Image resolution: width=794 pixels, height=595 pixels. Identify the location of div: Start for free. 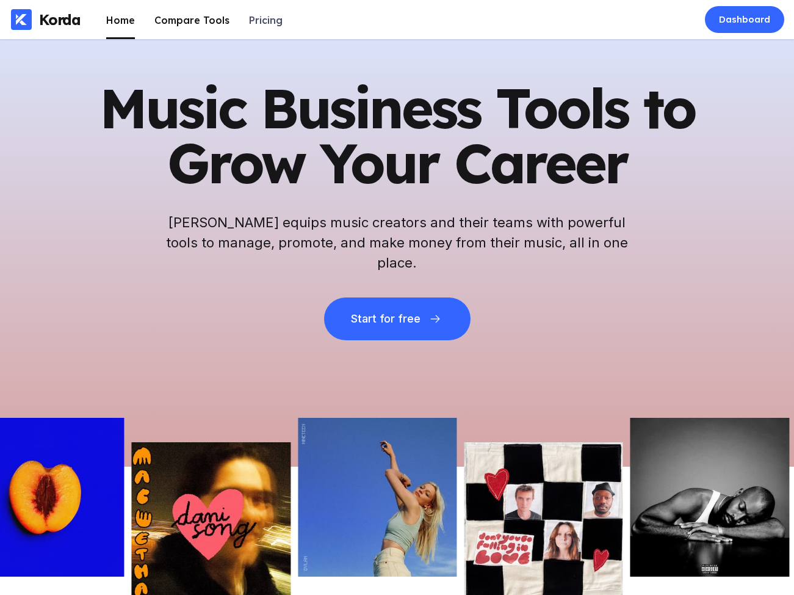
(386, 319).